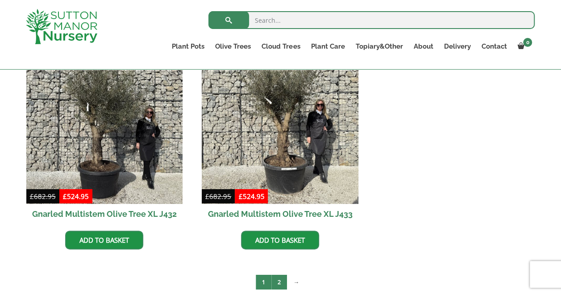  What do you see at coordinates (104, 240) in the screenshot?
I see `a: Add to basket: “Gnarled Multistem Olive Tree XL J432”` at bounding box center [104, 240].